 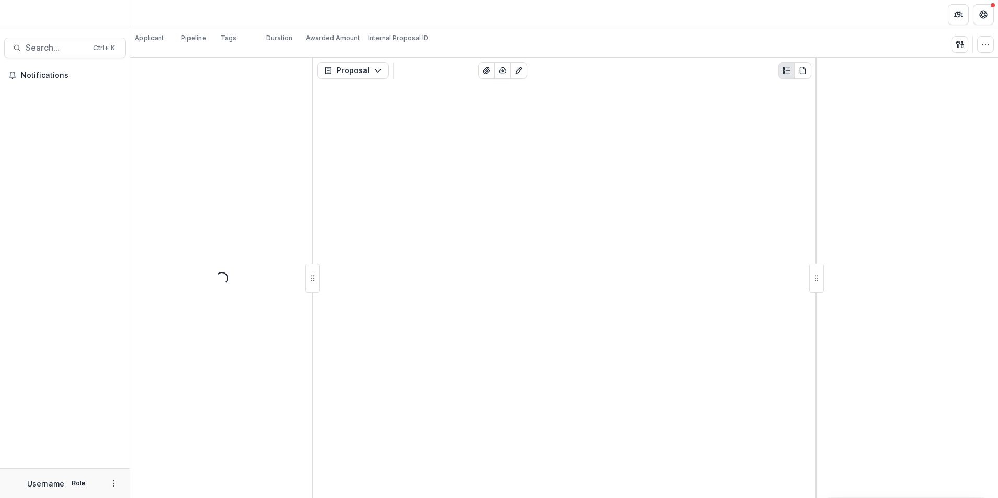 What do you see at coordinates (65, 48) in the screenshot?
I see `button: Search...` at bounding box center [65, 48].